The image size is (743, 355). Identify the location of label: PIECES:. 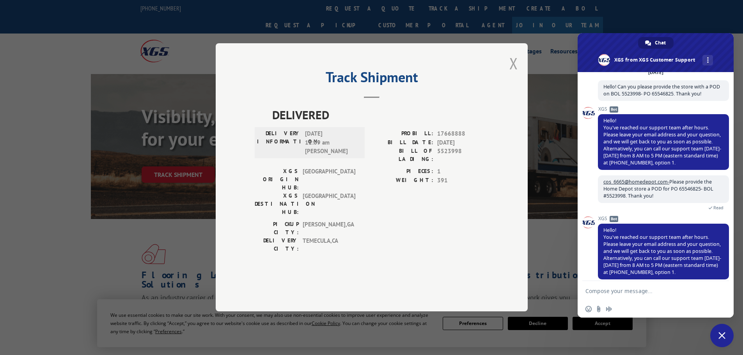
(402, 172).